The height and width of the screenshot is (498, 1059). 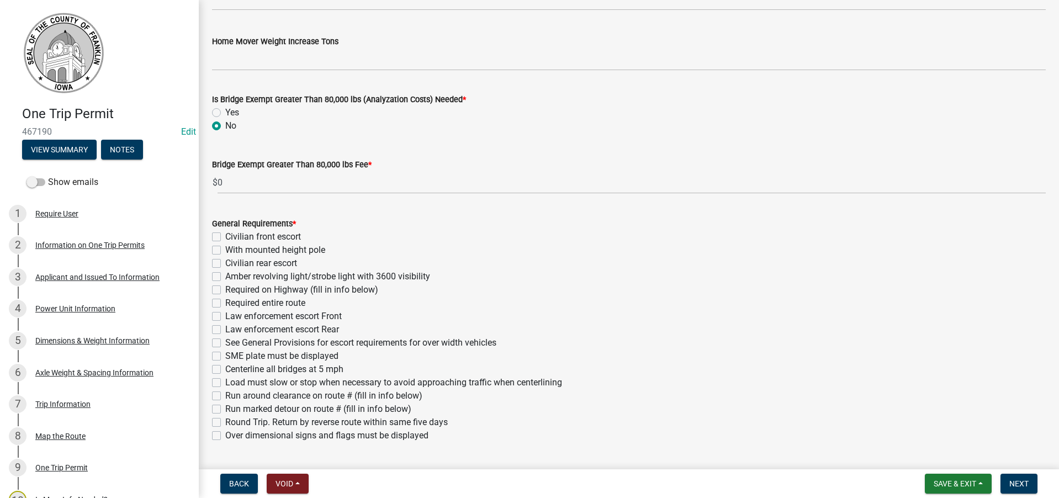 What do you see at coordinates (18, 373) in the screenshot?
I see `div: 6` at bounding box center [18, 373].